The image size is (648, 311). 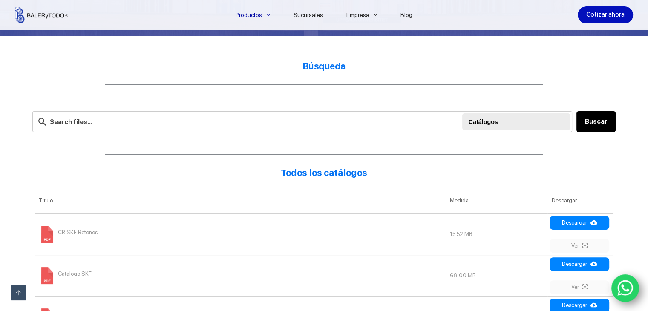 What do you see at coordinates (606, 15) in the screenshot?
I see `a: Cotizar ahora` at bounding box center [606, 15].